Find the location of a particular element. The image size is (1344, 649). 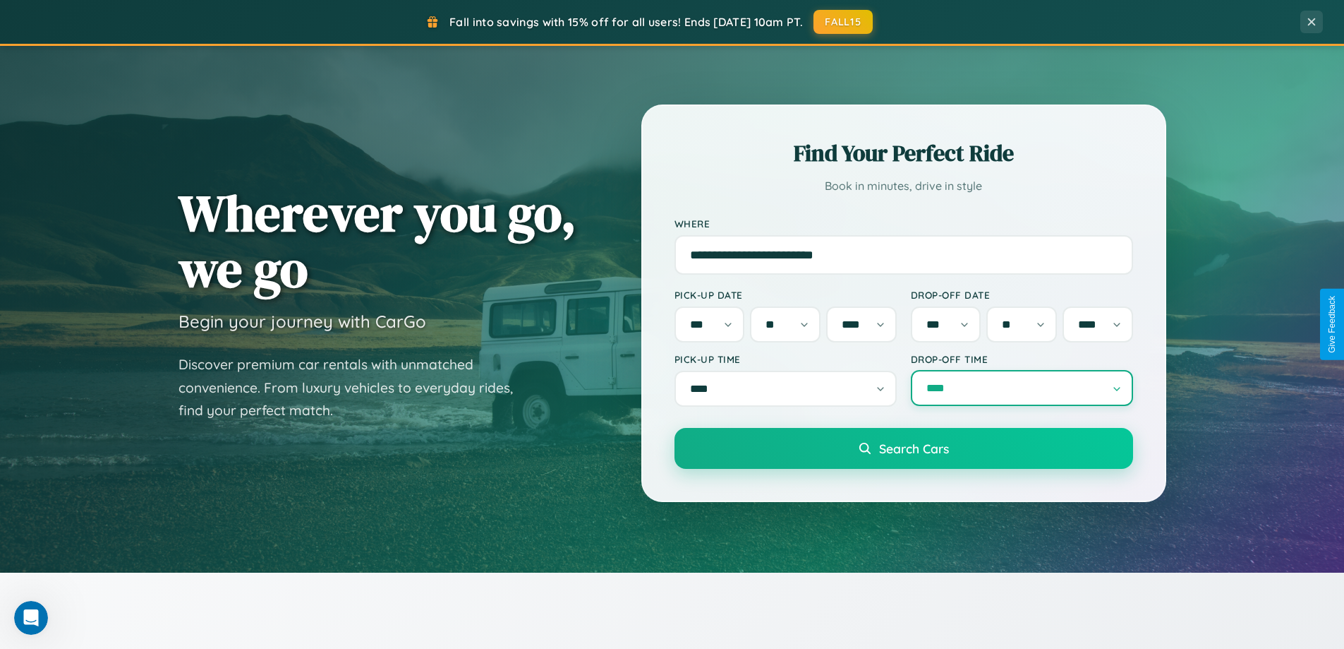

p: Discover premium car rentals with unmatched convenience. From luxury vehicles to everyday rides, ... is located at coordinates (355, 387).